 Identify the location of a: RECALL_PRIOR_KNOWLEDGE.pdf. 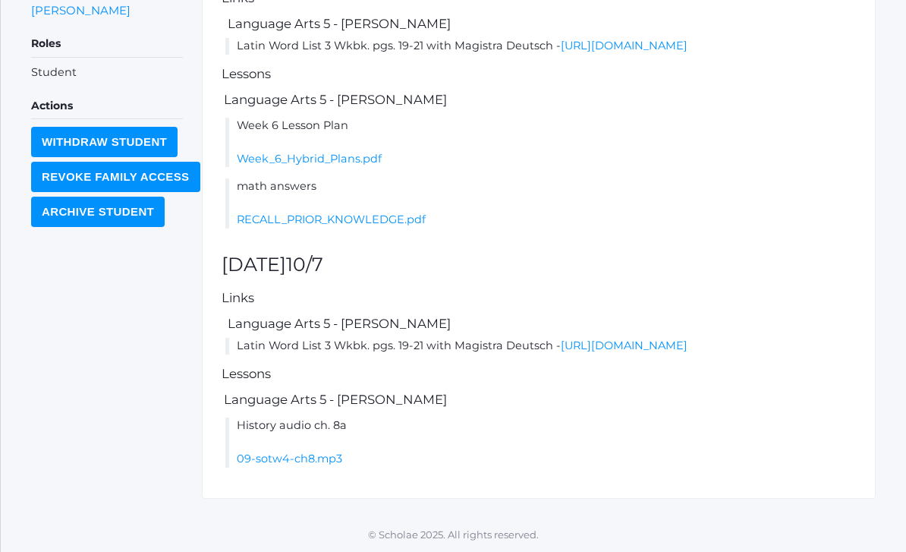
(331, 219).